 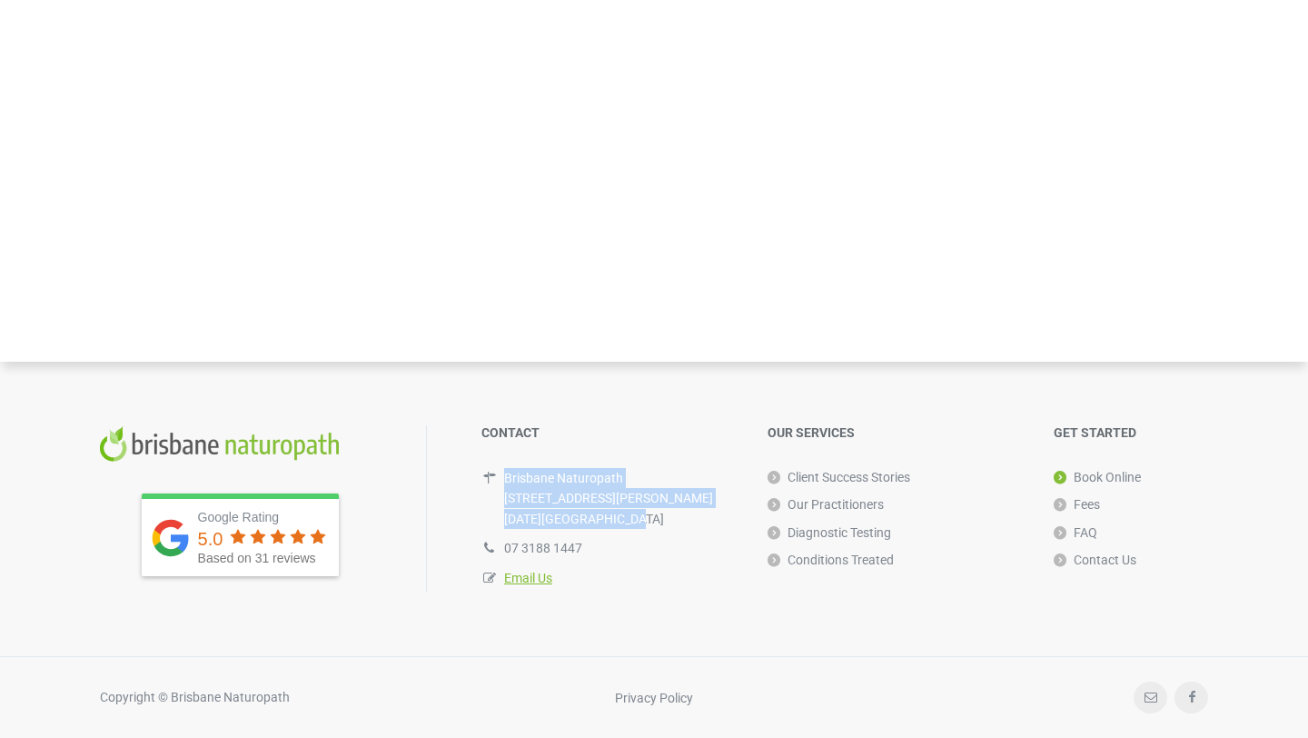 I want to click on img: Brisbane Naturopath Logo, so click(x=220, y=443).